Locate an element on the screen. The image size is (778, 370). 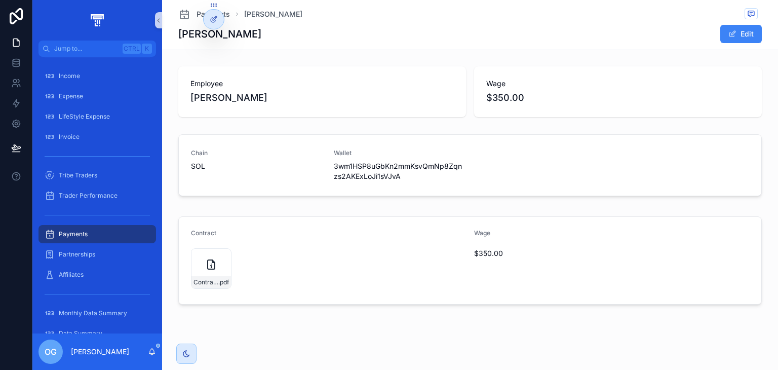
button: Edit is located at coordinates (741, 34).